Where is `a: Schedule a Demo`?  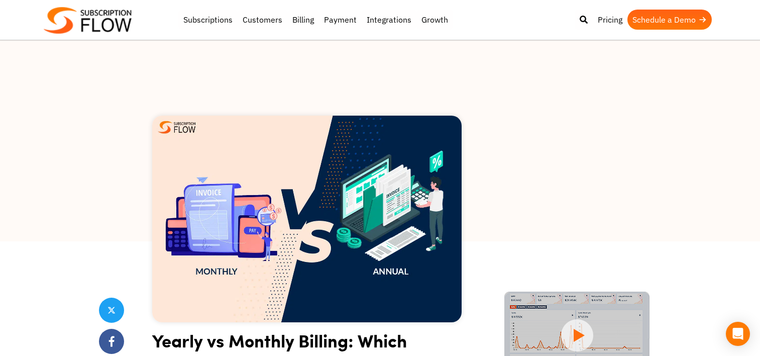 a: Schedule a Demo is located at coordinates (670, 20).